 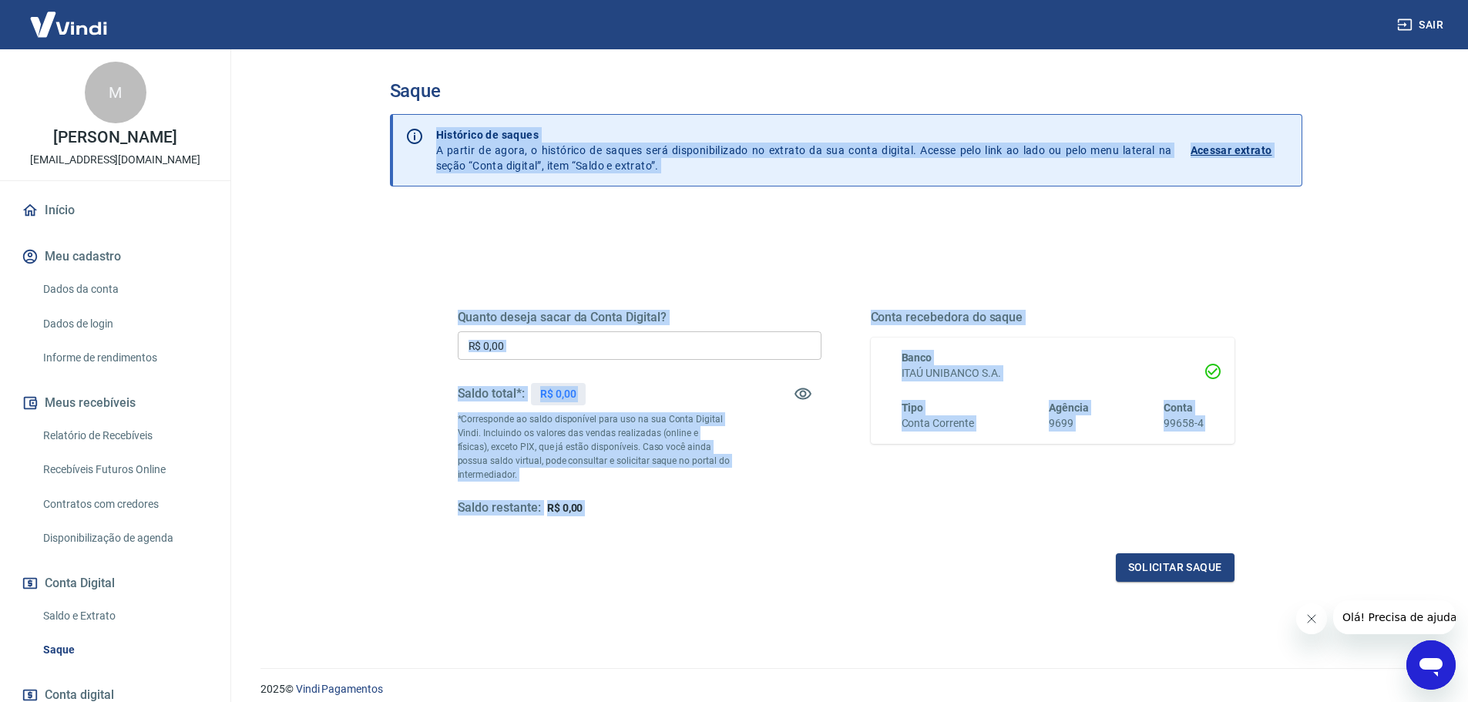 What do you see at coordinates (69, 17) in the screenshot?
I see `span: Olá! Precisa de ajuda?` at bounding box center [69, 17].